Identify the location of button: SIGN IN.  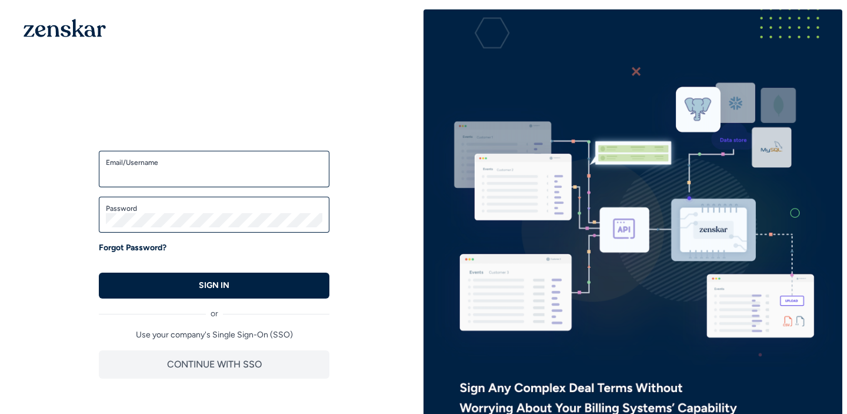
(214, 285).